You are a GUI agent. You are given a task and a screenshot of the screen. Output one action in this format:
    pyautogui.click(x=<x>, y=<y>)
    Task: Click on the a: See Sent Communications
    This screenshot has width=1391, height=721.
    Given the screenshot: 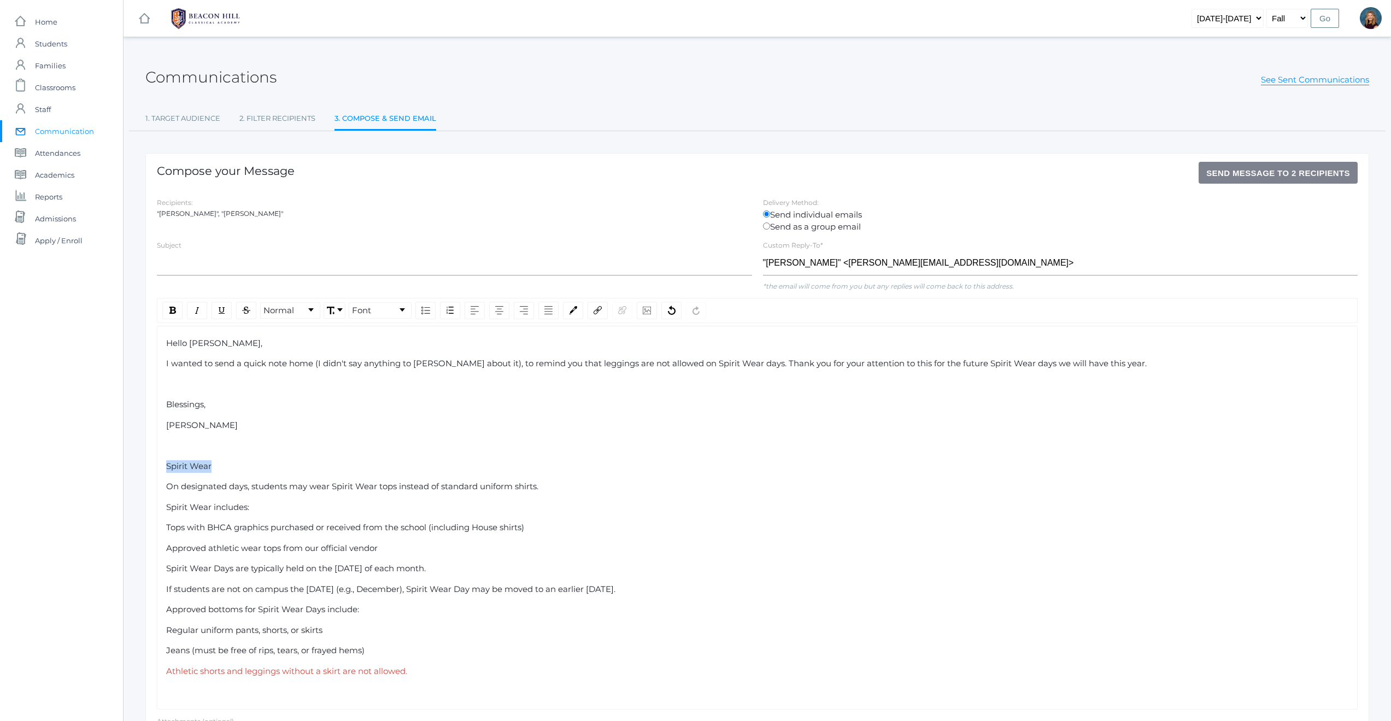 What is the action you would take?
    pyautogui.click(x=1315, y=80)
    